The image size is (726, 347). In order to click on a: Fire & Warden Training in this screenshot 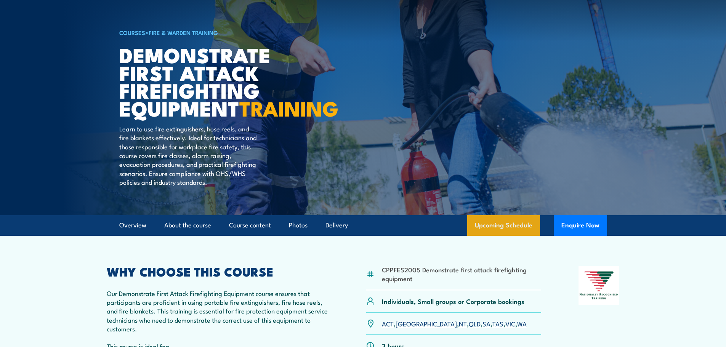, I will do `click(183, 32)`.